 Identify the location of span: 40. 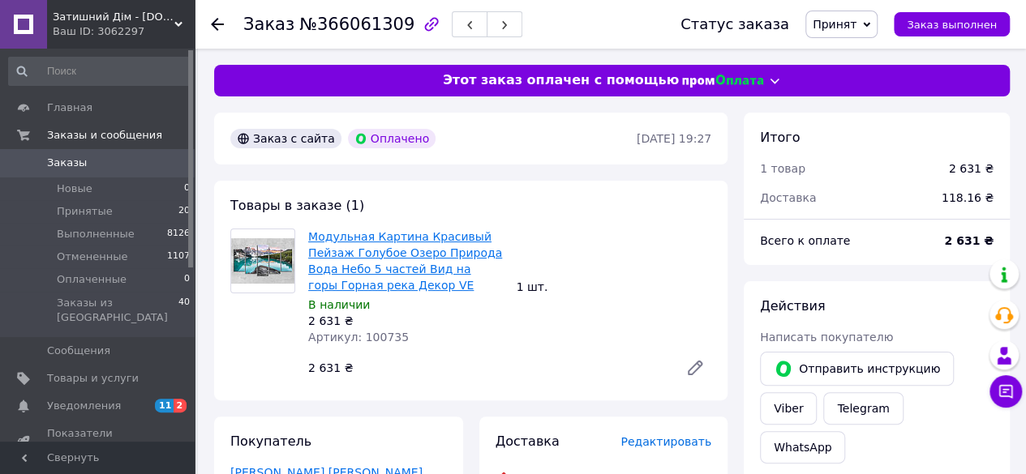
(184, 311).